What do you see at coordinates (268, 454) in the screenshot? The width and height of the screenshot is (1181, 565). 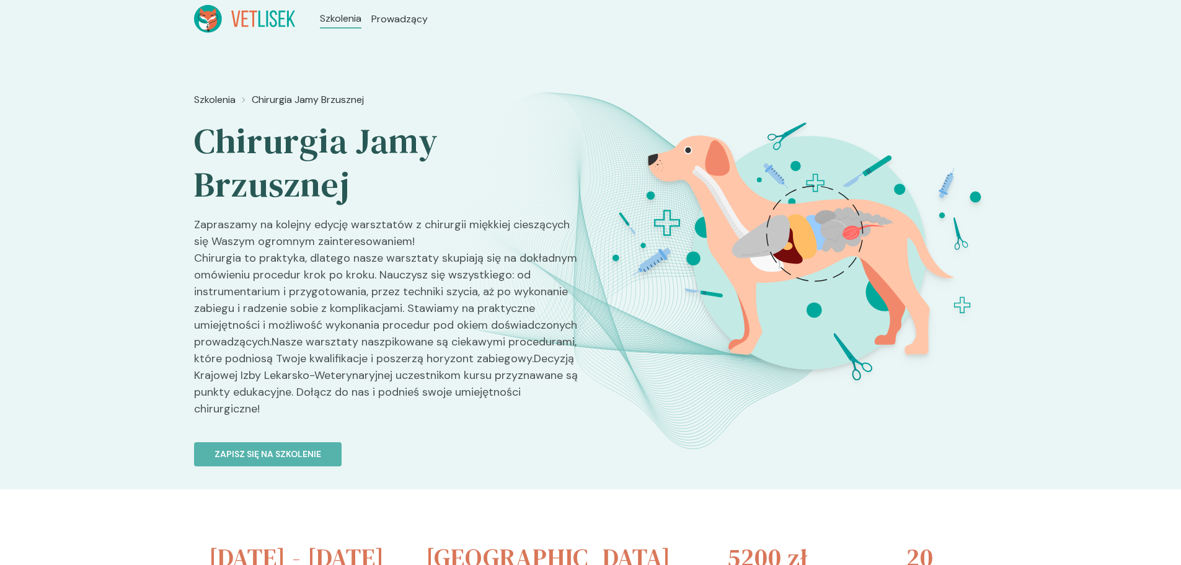 I see `p: Zapisz się na szkolenie` at bounding box center [268, 454].